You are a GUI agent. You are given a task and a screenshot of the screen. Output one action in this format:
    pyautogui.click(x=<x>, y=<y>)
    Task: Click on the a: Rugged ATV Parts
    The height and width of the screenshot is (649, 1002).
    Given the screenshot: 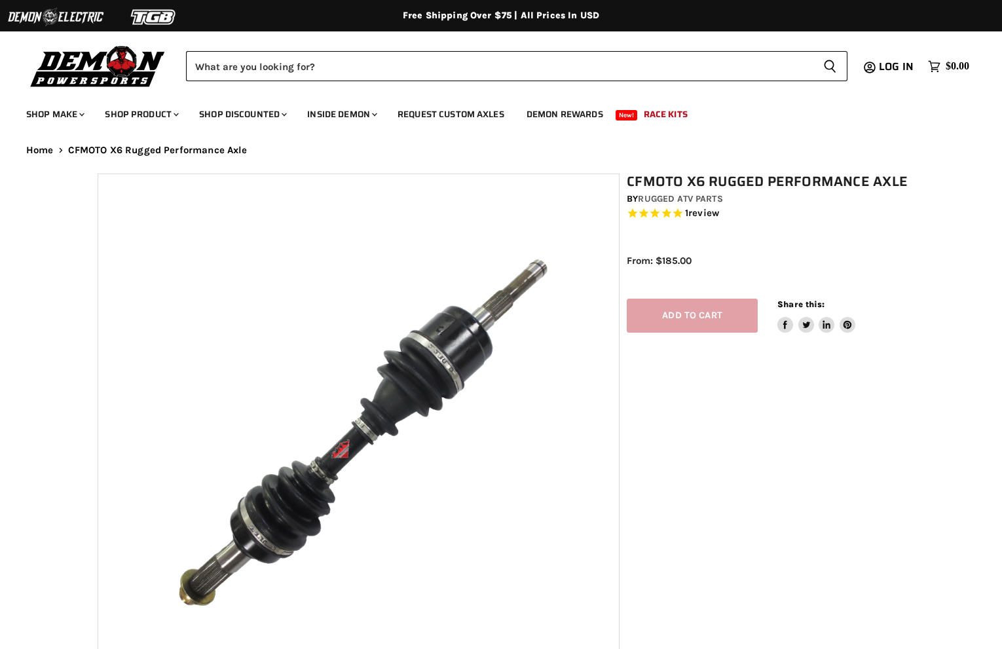 What is the action you would take?
    pyautogui.click(x=680, y=198)
    